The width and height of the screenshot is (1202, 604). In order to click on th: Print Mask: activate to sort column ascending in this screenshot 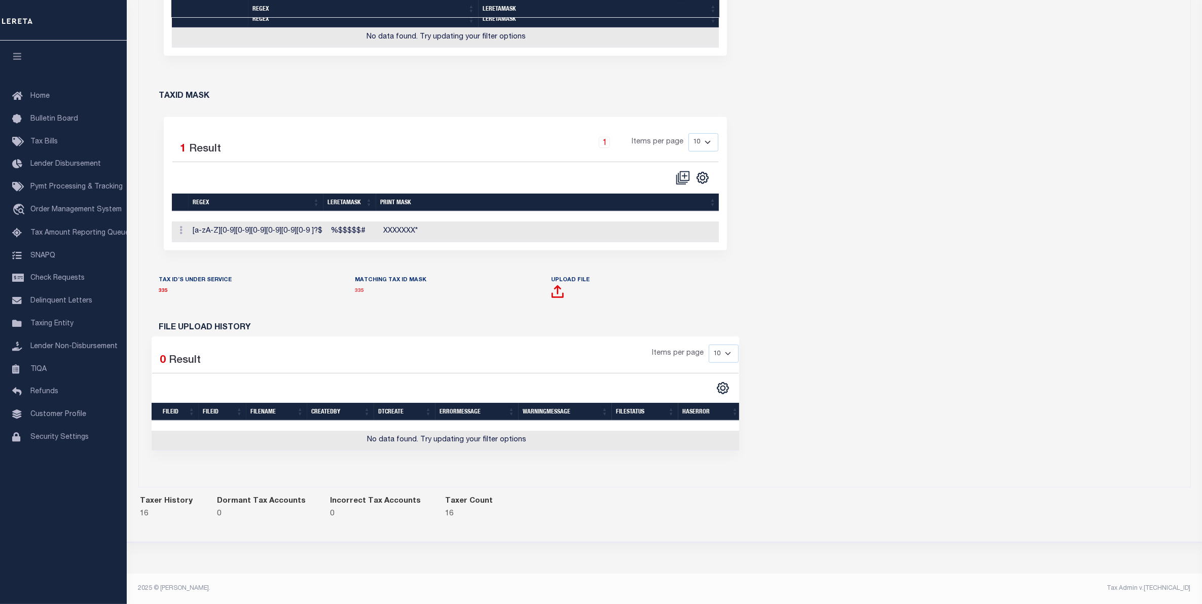, I will do `click(548, 202)`.